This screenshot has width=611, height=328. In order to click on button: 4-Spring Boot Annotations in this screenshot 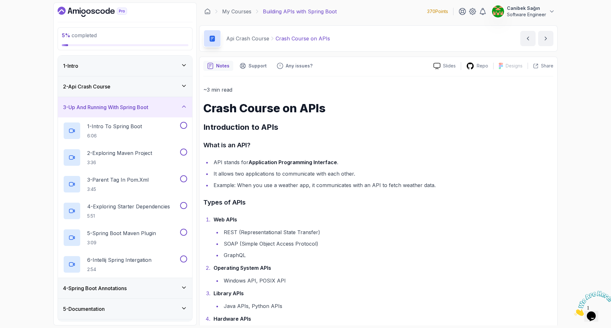, I will do `click(125, 289)`.